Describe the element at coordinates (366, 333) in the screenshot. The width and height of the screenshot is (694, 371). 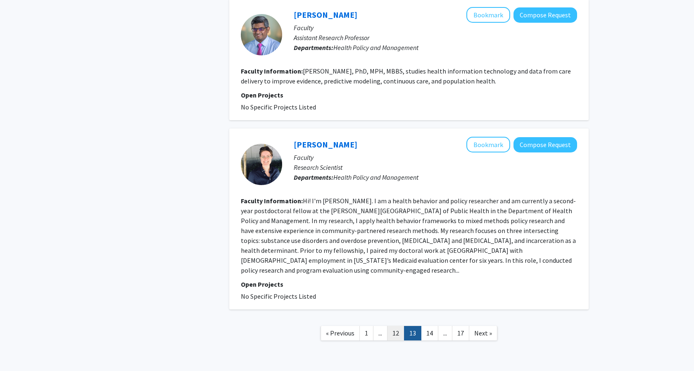
I see `a: 1` at that location.